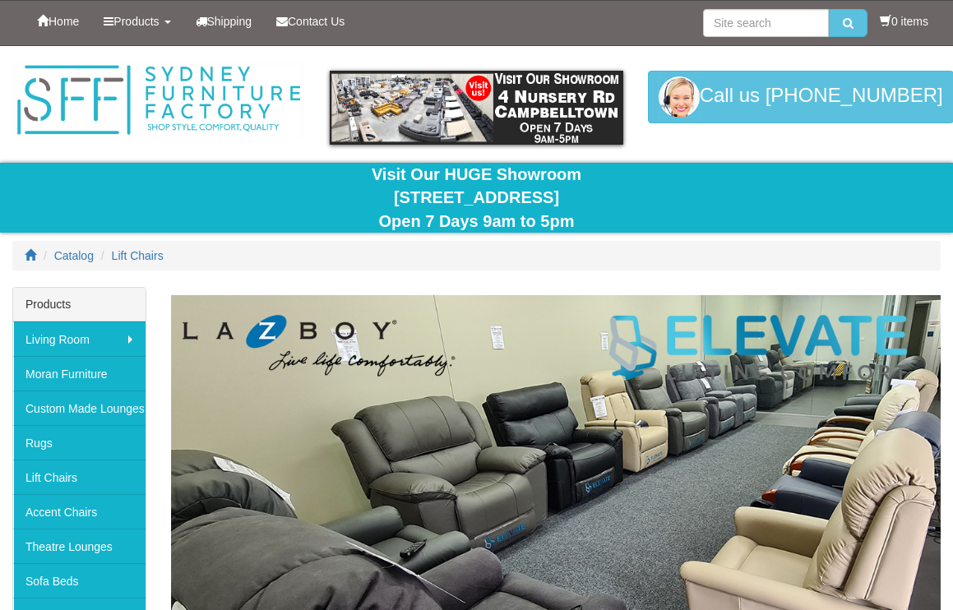 The width and height of the screenshot is (953, 610). Describe the element at coordinates (74, 256) in the screenshot. I see `span: Catalog` at that location.